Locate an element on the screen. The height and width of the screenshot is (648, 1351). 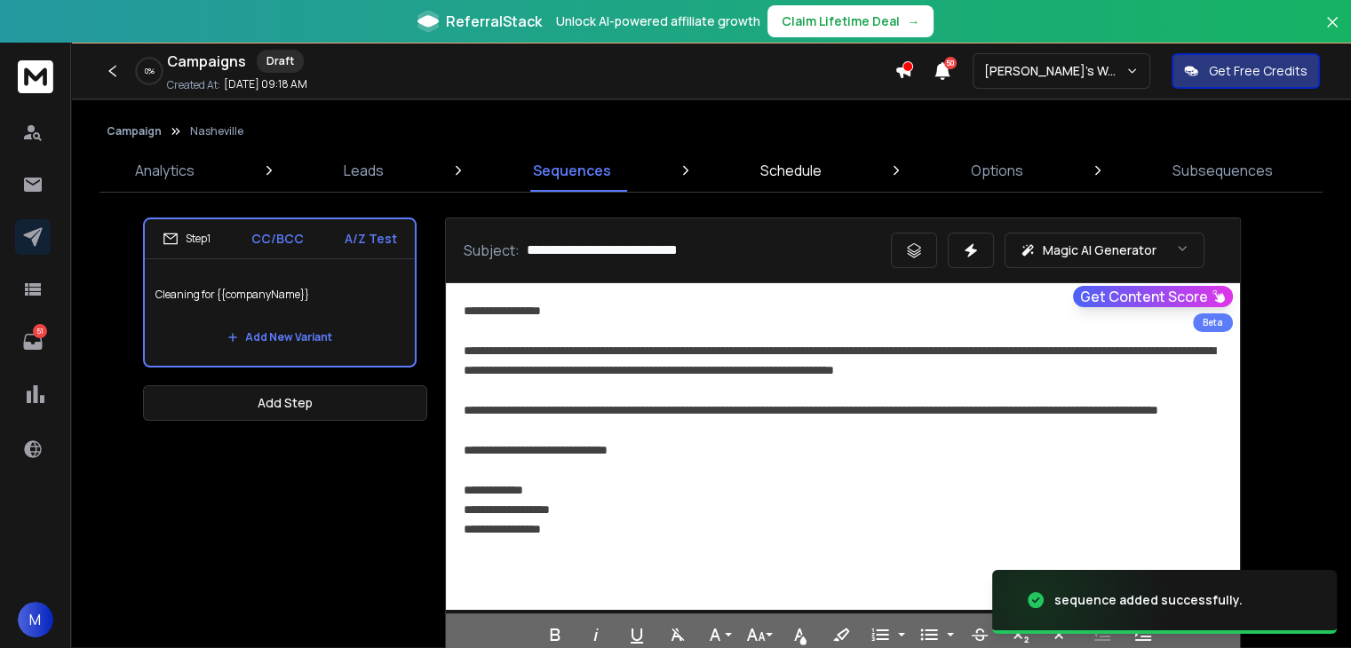
p: CC/BCC is located at coordinates (277, 239).